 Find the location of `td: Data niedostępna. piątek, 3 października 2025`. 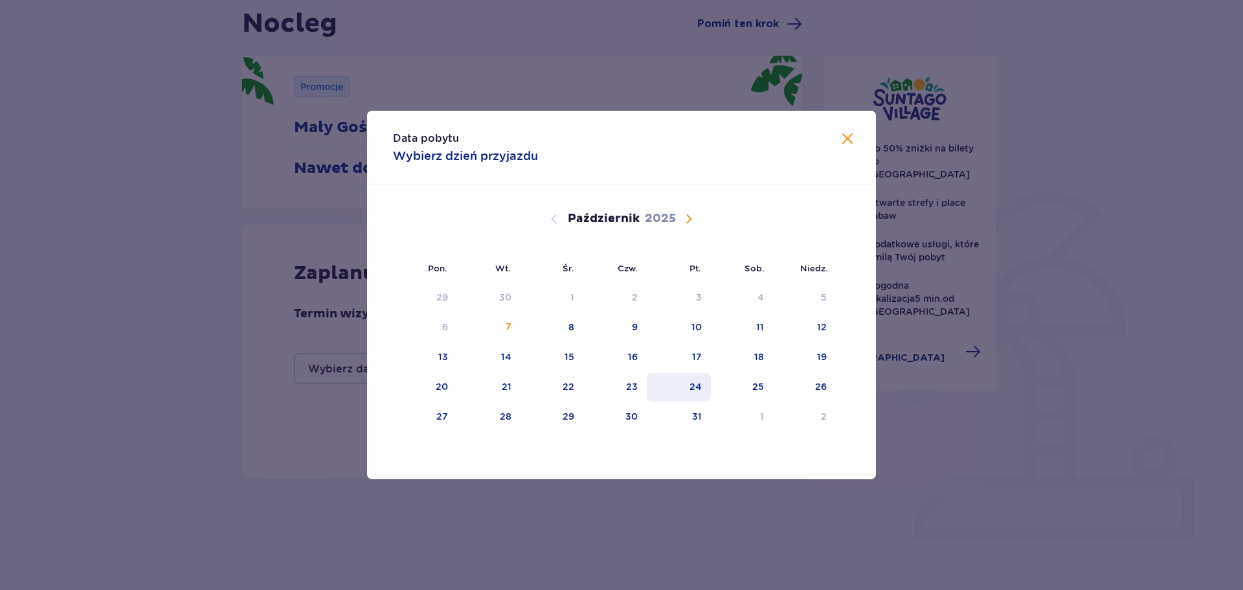

td: Data niedostępna. piątek, 3 października 2025 is located at coordinates (678, 298).